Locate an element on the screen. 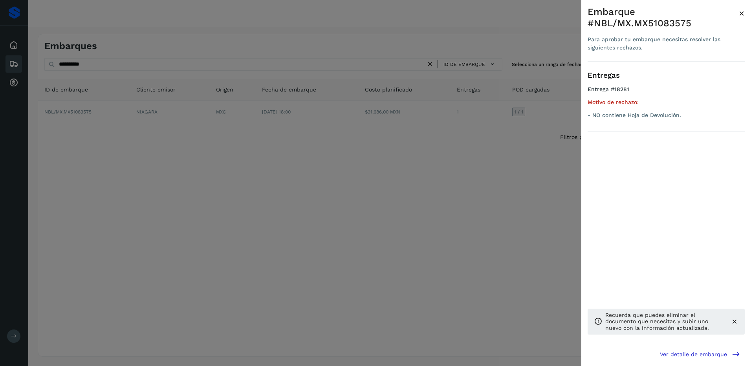  p: Recuerda que puedes eliminar el documento que necesitas y subir uno nuevo con la información actu... is located at coordinates (665, 322).